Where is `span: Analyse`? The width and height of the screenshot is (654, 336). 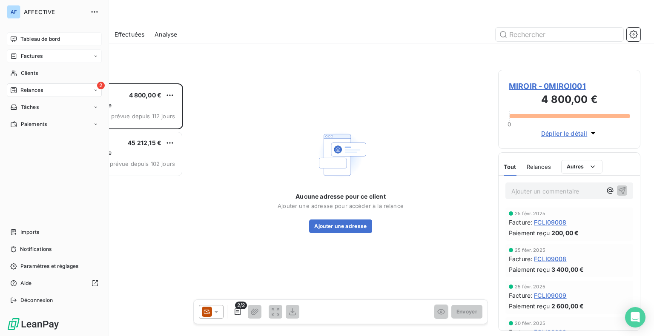 span: Analyse is located at coordinates (166, 34).